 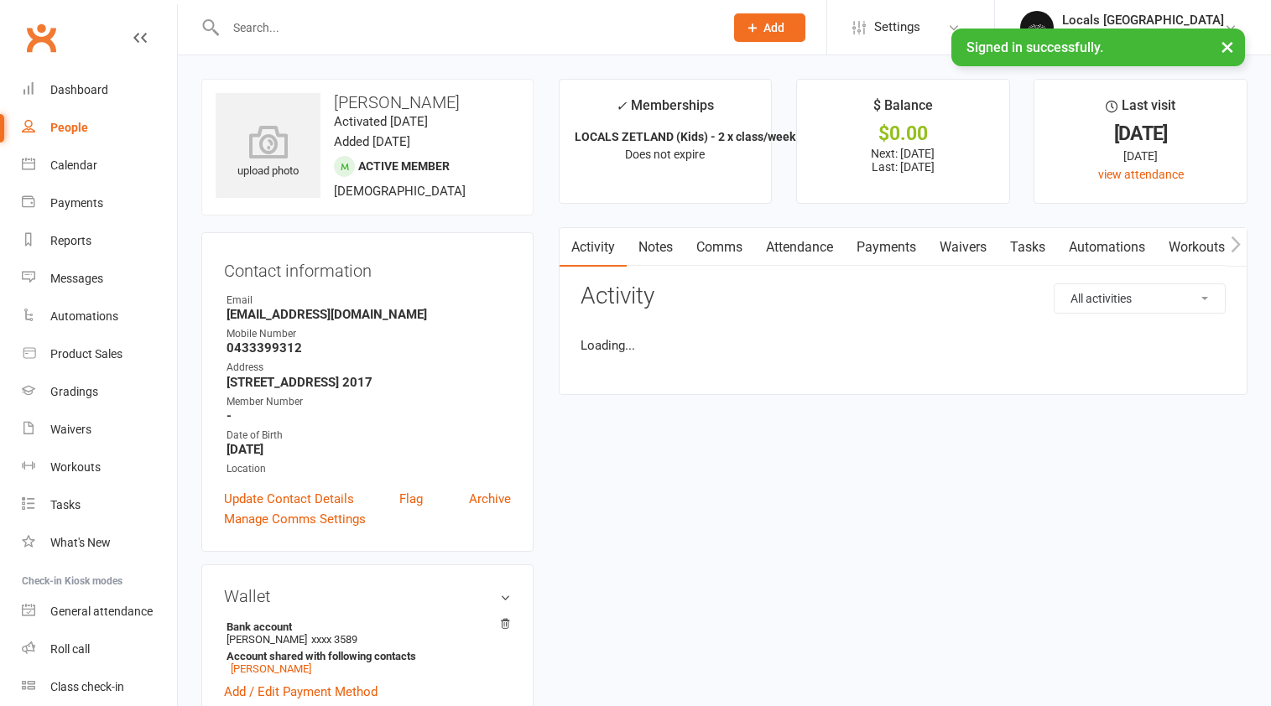 I want to click on a: What's New, so click(x=99, y=543).